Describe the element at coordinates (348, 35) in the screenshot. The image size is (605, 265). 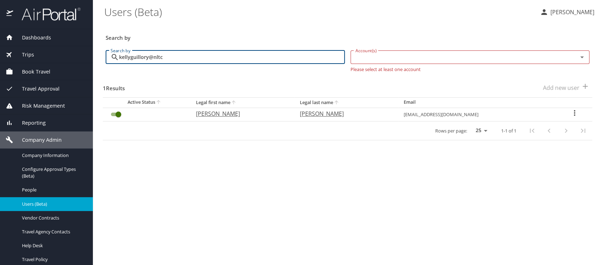
I see `h3: Search by` at that location.